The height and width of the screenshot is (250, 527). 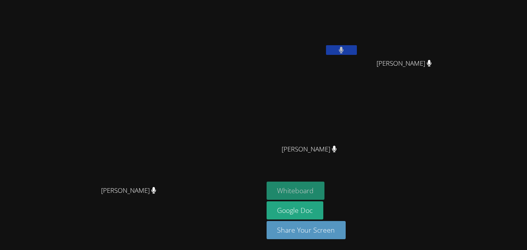 What do you see at coordinates (306, 230) in the screenshot?
I see `button: Share Your Screen` at bounding box center [306, 230].